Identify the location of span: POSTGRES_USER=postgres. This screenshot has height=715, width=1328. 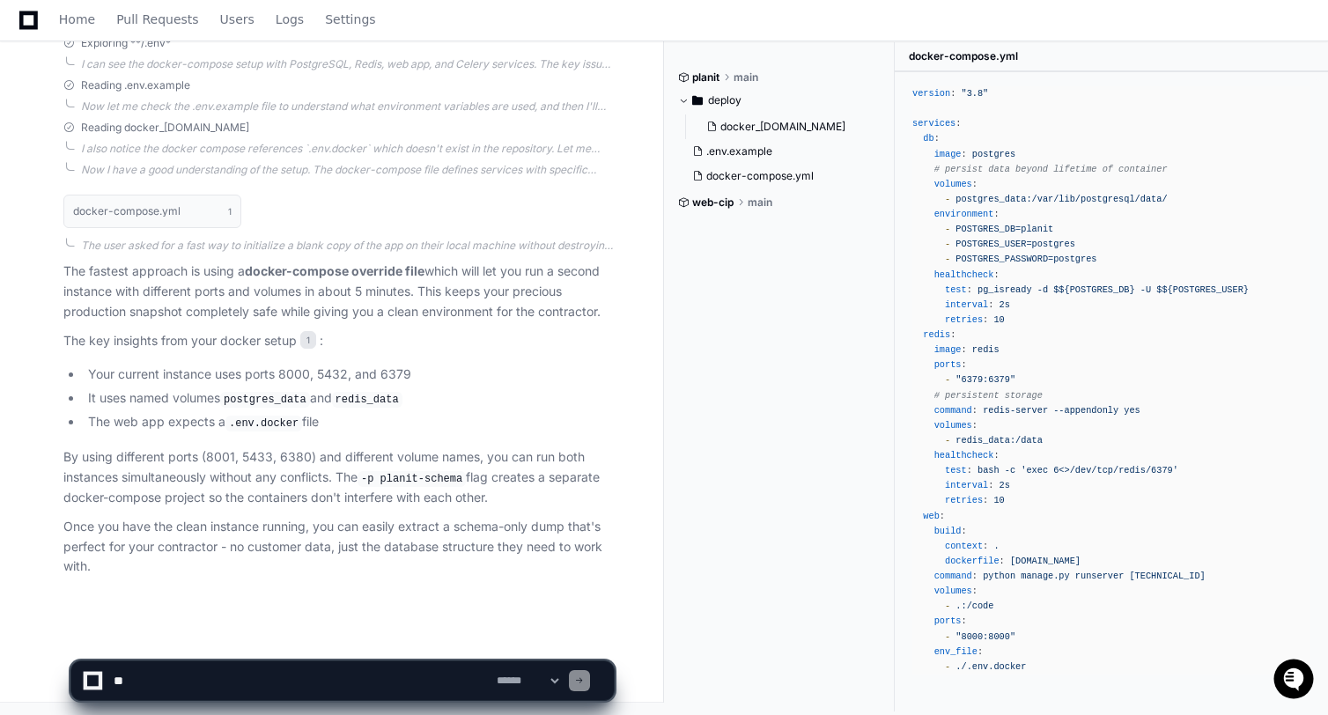
(1016, 244).